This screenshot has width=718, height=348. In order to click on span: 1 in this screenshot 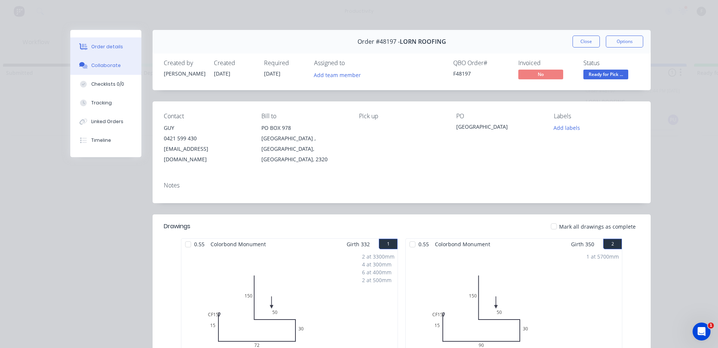, I will do `click(711, 325)`.